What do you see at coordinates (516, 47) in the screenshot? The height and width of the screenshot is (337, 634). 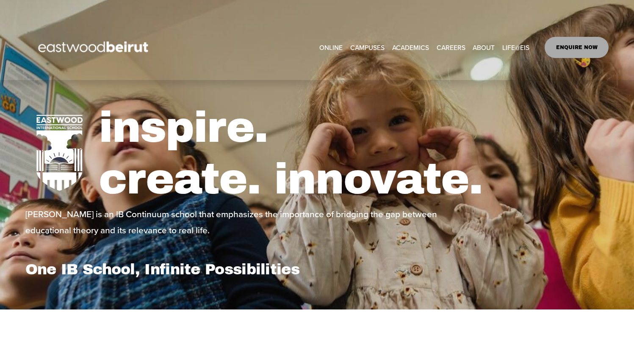 I see `span: LIFE@EIS` at bounding box center [516, 47].